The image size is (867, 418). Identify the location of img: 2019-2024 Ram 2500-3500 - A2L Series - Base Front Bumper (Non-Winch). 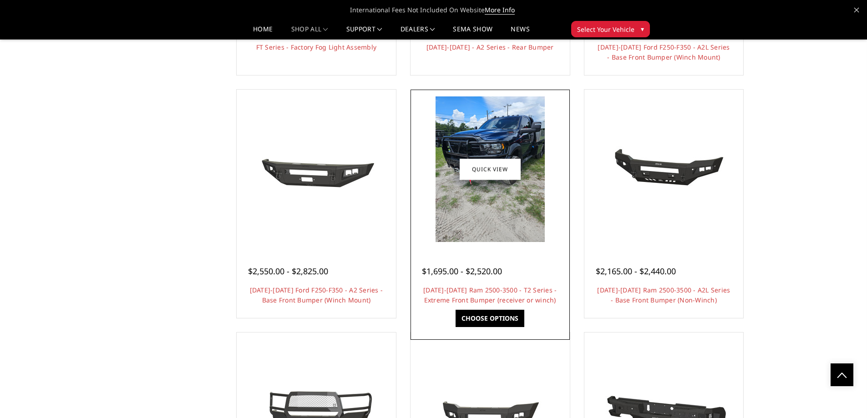
(663, 169).